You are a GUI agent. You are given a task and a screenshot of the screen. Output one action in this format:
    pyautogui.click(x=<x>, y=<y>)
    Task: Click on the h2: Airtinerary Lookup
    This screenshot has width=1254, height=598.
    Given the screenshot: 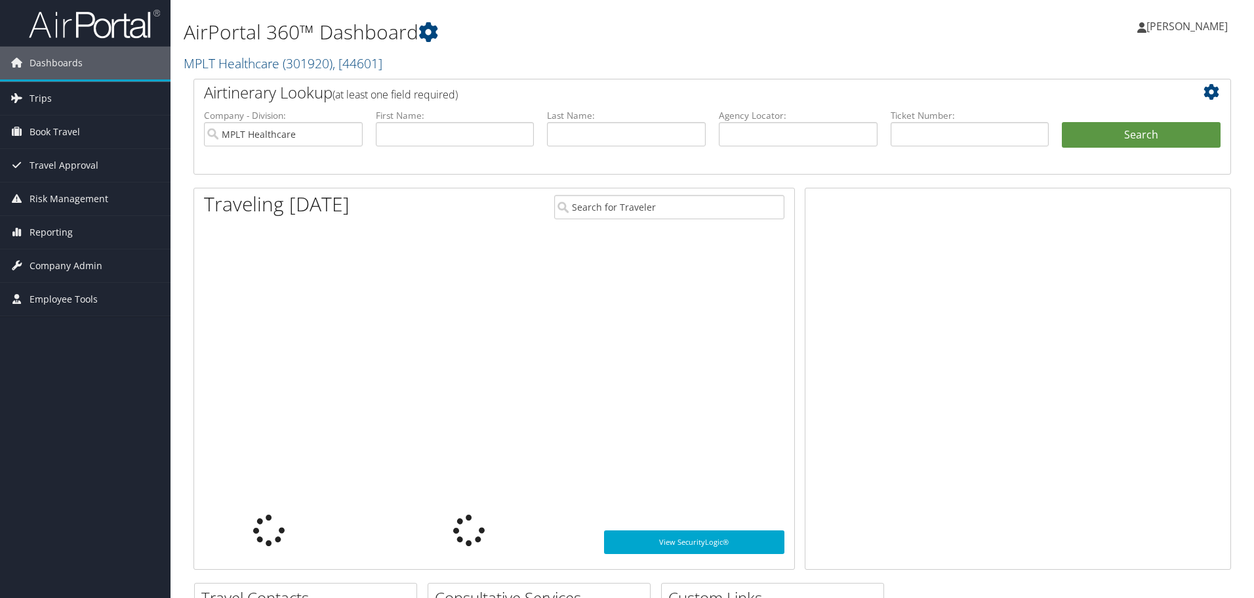 What is the action you would take?
    pyautogui.click(x=669, y=93)
    